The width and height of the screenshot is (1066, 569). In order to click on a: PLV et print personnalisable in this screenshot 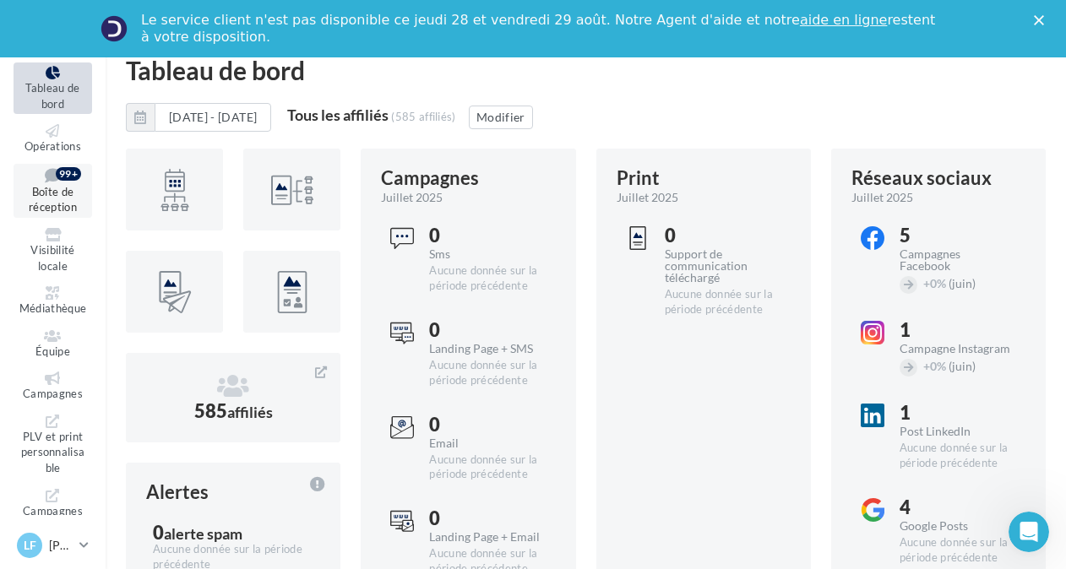, I will do `click(52, 445)`.